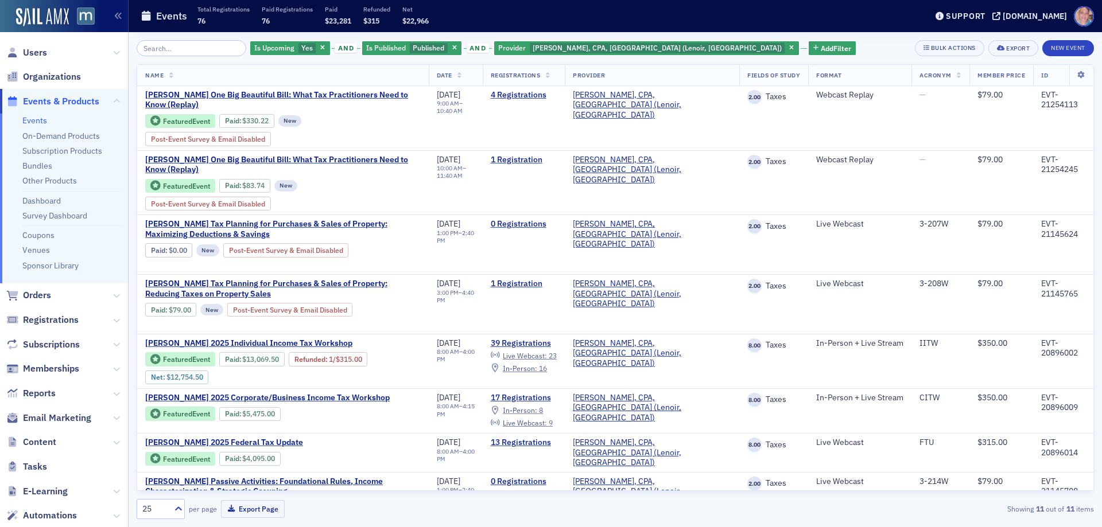 This screenshot has width=1102, height=527. Describe the element at coordinates (35, 467) in the screenshot. I see `span: Tasks` at that location.